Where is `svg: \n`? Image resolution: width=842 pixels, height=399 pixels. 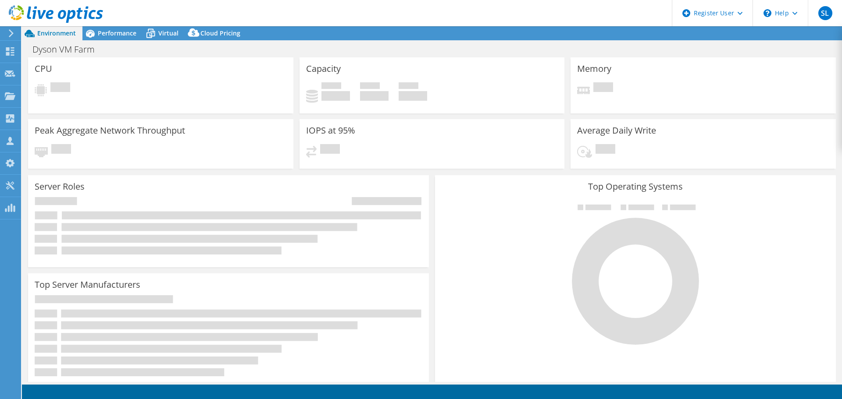 svg: \n is located at coordinates (767, 13).